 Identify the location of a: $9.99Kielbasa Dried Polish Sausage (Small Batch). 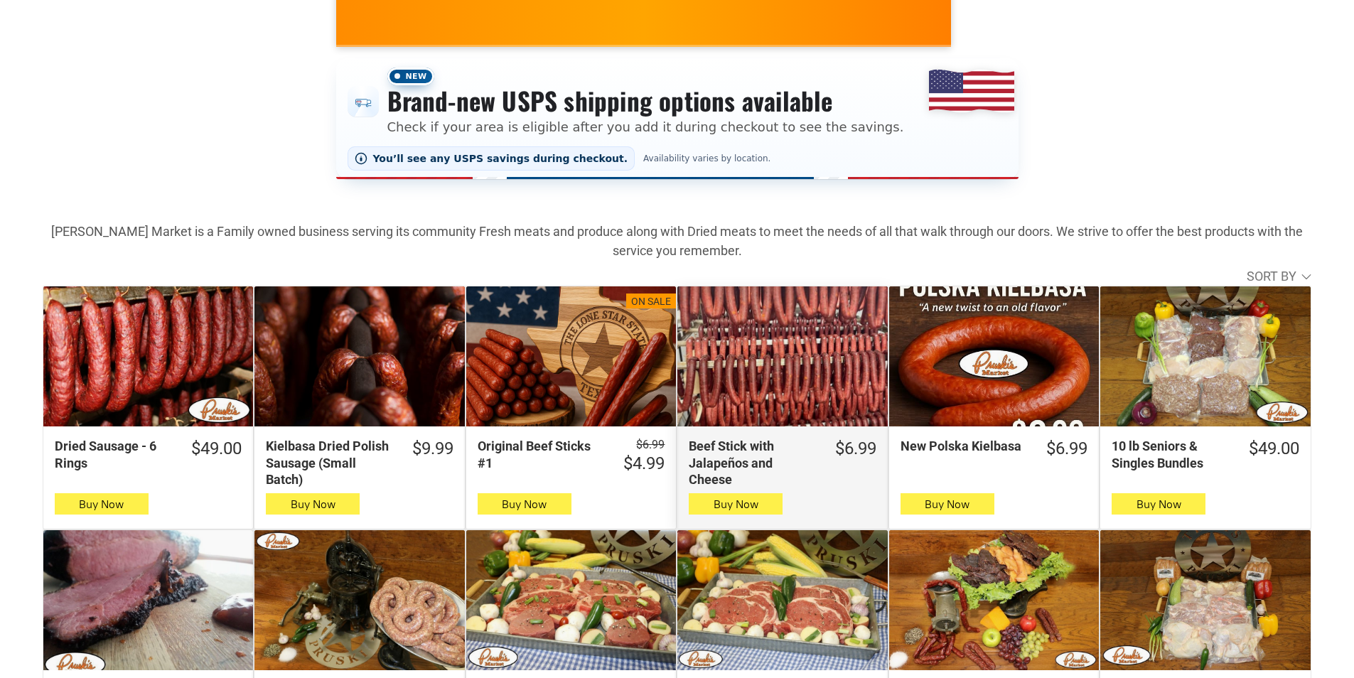
(359, 463).